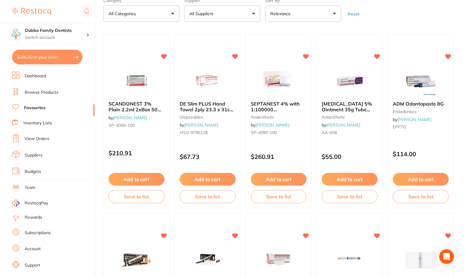 This screenshot has height=276, width=466. Describe the element at coordinates (349, 81) in the screenshot. I see `img: XYLOCAINE 5% Ointment 35g Tube Topical Anaesthetic` at that location.